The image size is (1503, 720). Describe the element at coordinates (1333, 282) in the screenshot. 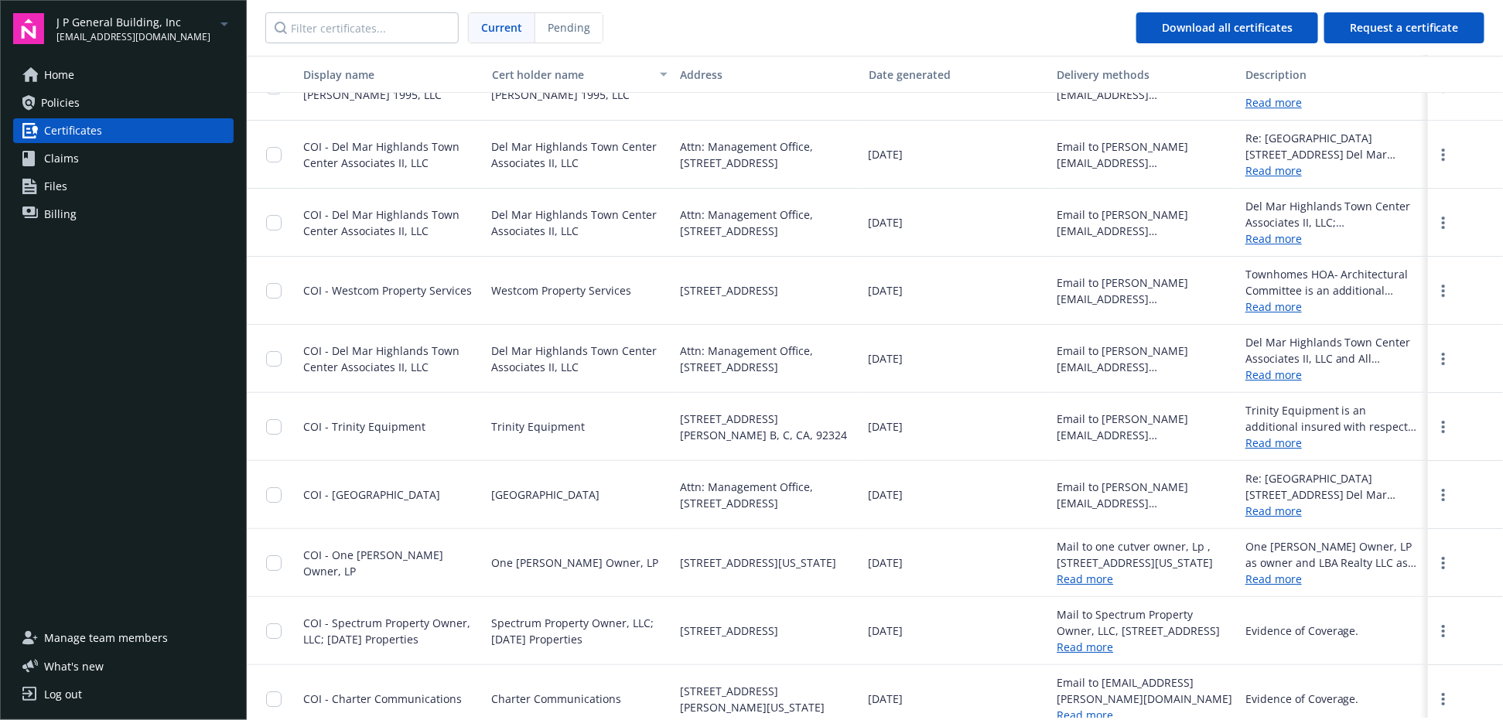

I see `div: Townhomes HOA- Architectural Committee is an additional insured with respect to General Liability...` at that location.